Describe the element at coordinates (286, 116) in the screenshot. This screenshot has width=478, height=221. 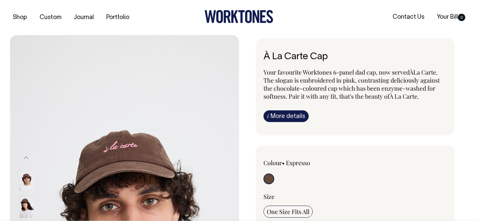
I see `a: iMore details` at that location.